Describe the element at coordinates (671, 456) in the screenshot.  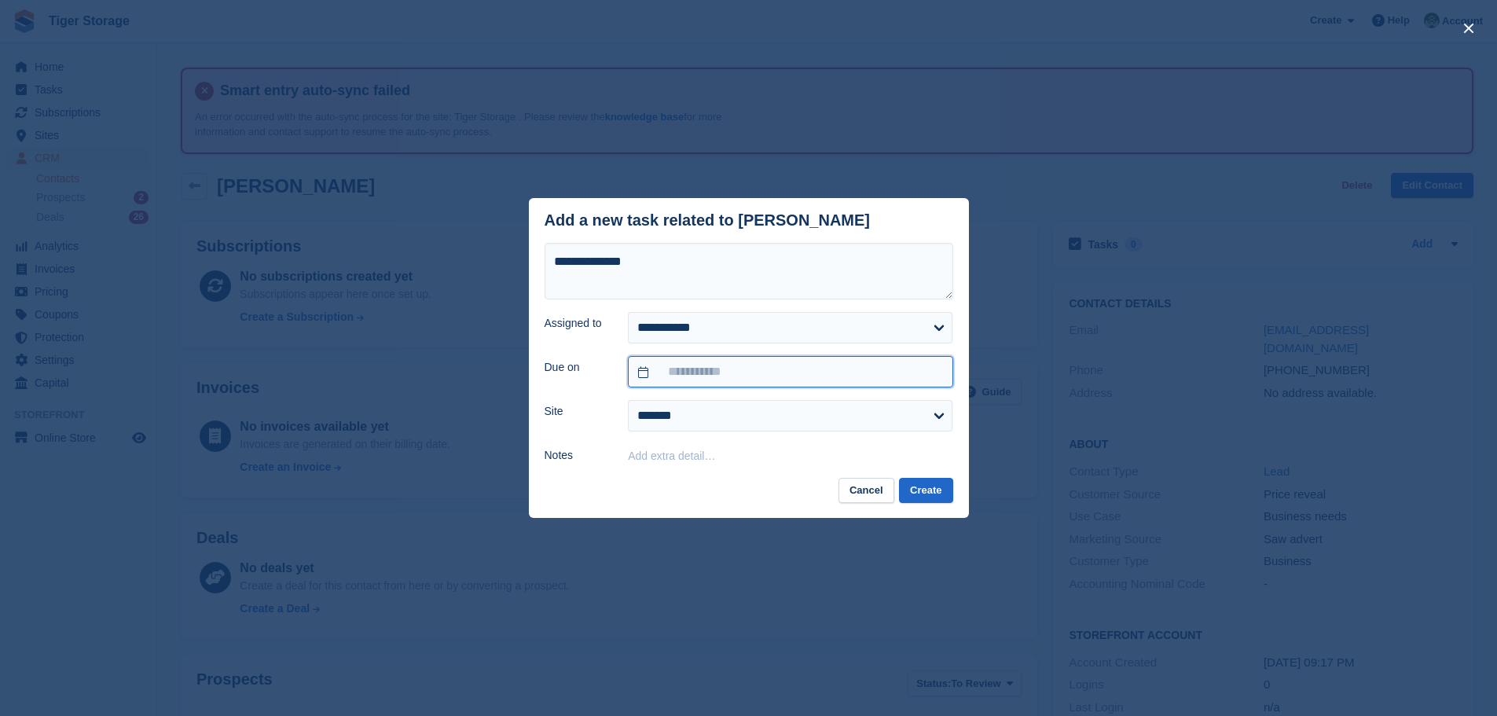
I see `button: Add extra detail…` at that location.